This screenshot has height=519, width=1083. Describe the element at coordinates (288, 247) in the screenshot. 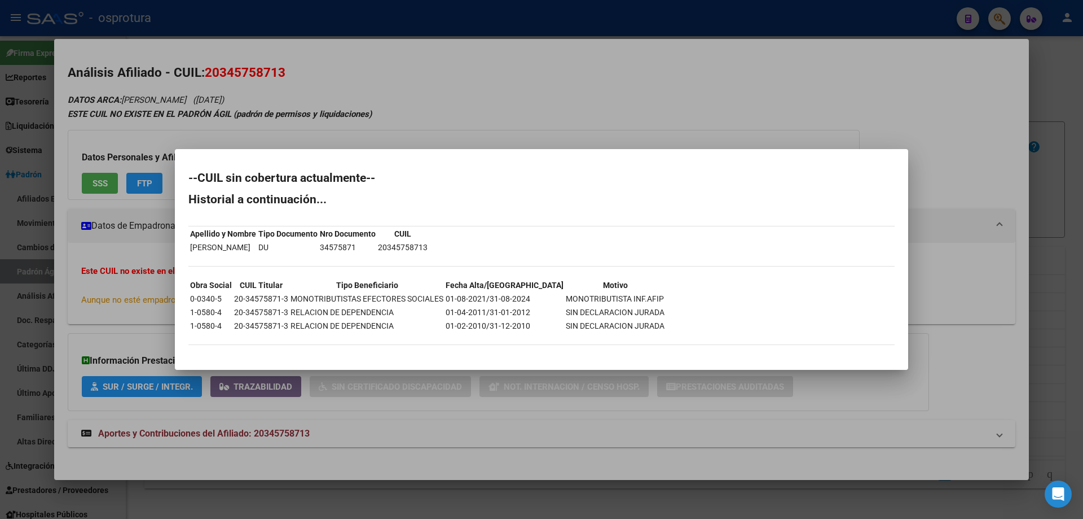

I see `td: DU` at that location.